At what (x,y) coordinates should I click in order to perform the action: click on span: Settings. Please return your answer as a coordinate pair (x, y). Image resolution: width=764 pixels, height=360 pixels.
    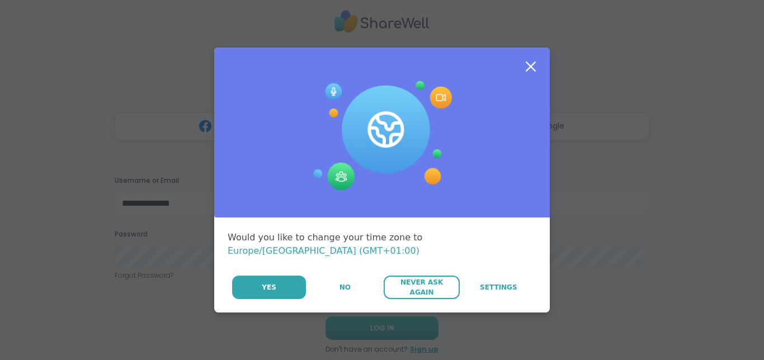
    Looking at the image, I should click on (498, 287).